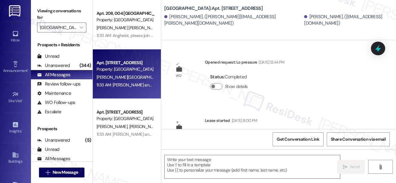 This screenshot has height=183, width=396. Describe the element at coordinates (62, 45) in the screenshot. I see `div: Prospects + Residents` at that location.